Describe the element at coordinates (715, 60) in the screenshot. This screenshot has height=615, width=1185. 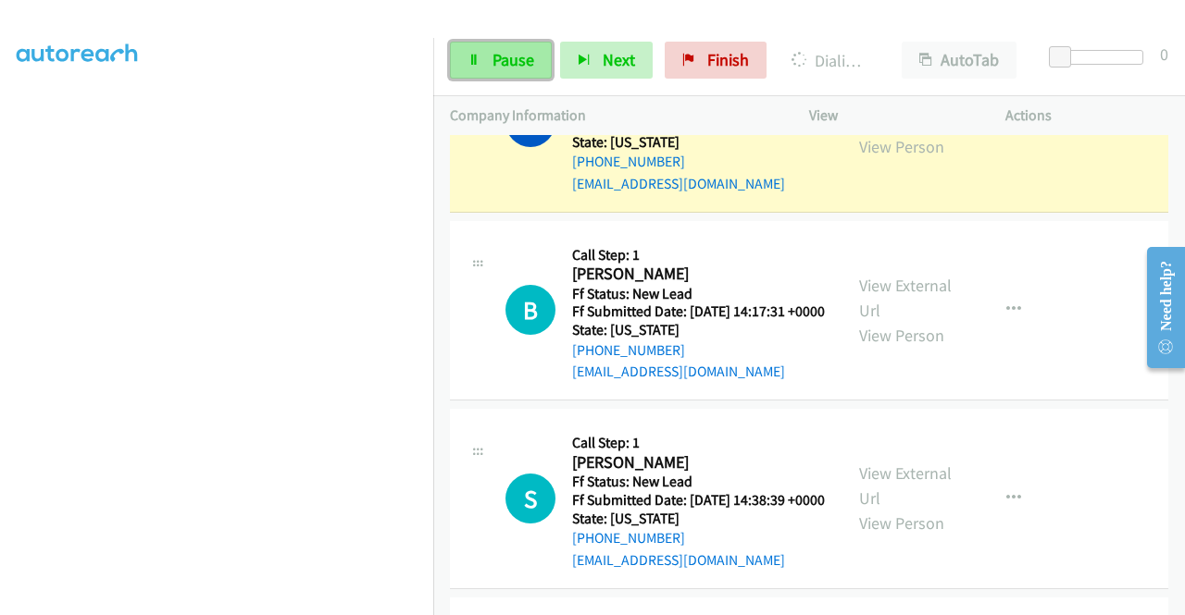
I see `a: Finish` at that location.